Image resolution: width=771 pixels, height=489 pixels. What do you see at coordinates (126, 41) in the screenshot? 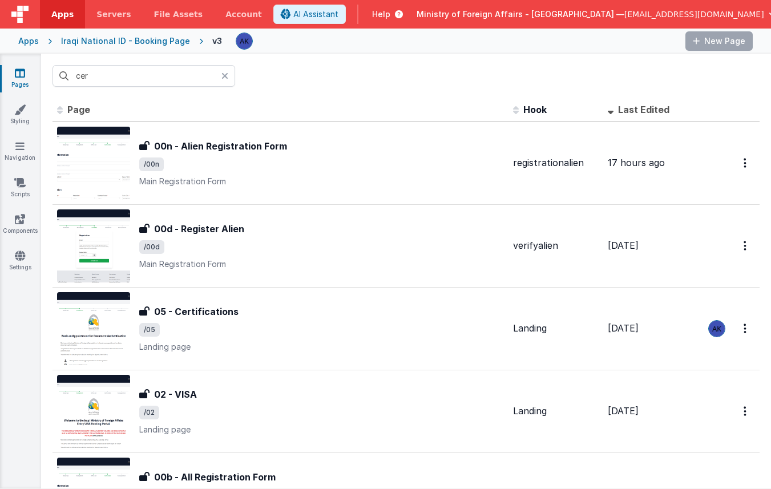
I see `div: Iraqi National ID - Booking Page` at bounding box center [126, 41].